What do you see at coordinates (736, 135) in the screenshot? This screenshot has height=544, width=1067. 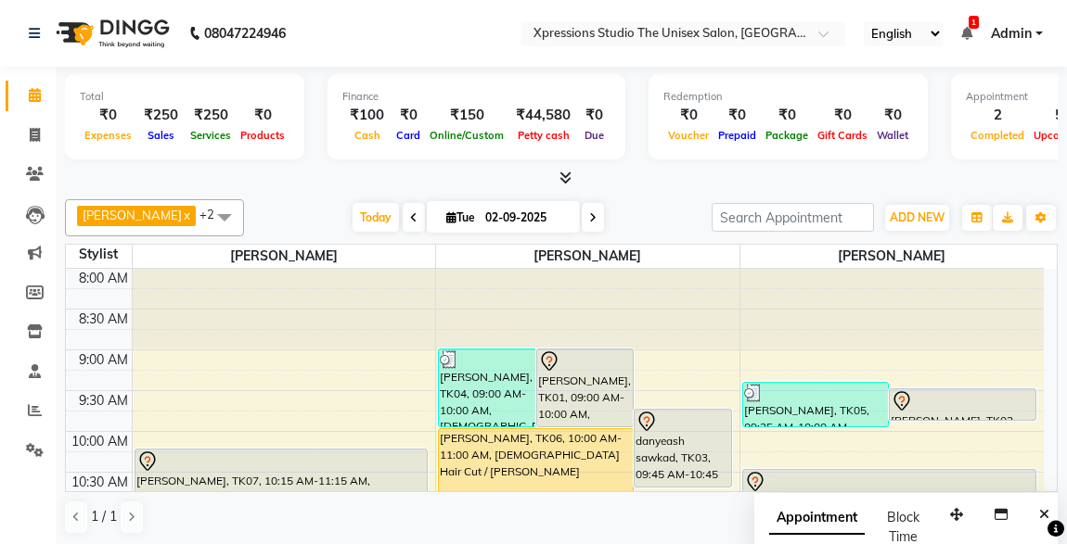 I see `span: Prepaid` at bounding box center [736, 135].